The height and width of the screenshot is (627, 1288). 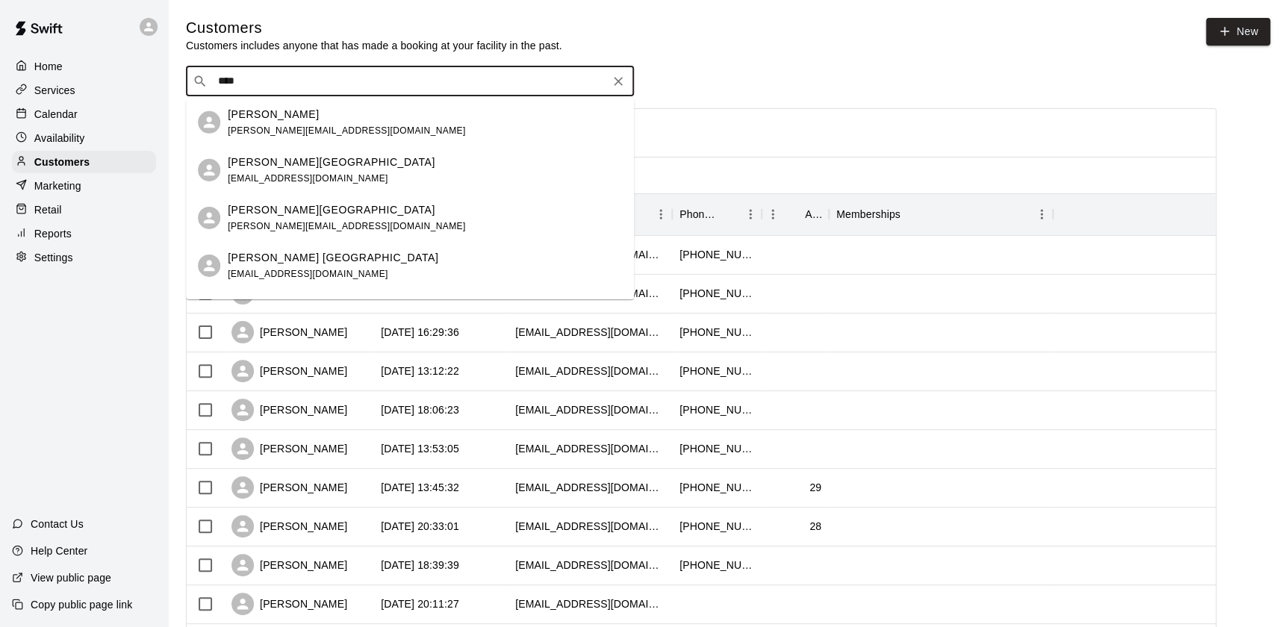 I want to click on a: Home, so click(x=84, y=66).